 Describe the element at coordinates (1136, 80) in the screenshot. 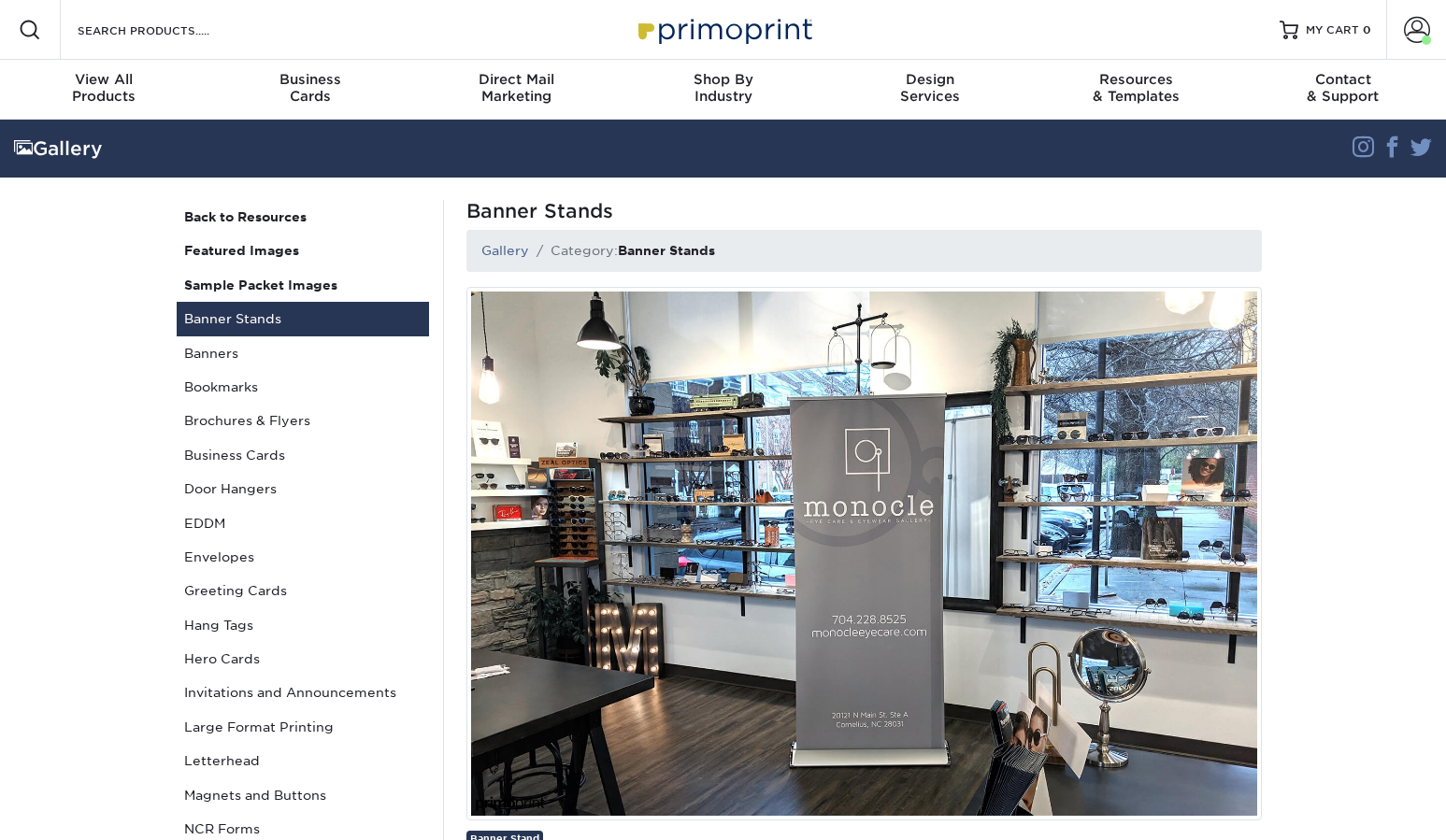

I see `span: Resources` at that location.